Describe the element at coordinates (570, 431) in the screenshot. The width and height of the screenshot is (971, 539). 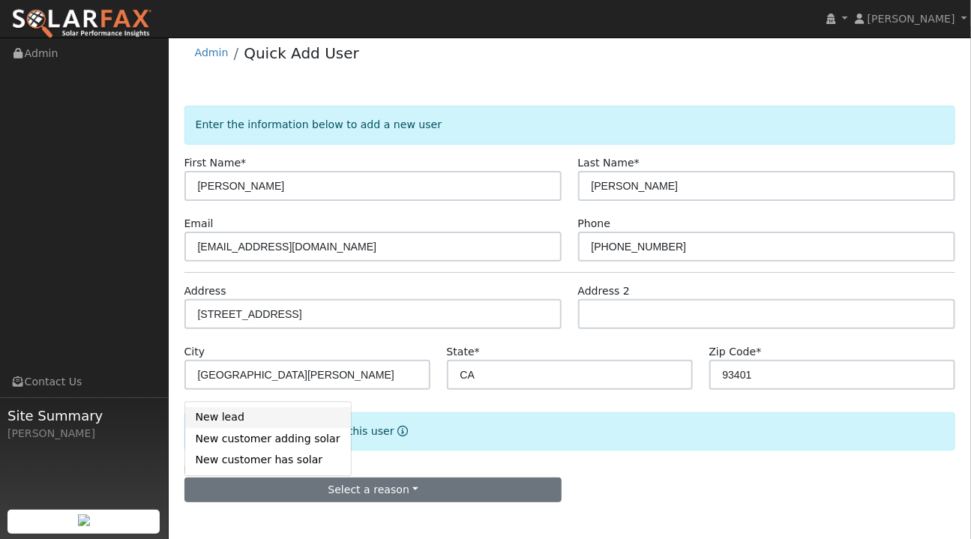
I see `div: Select the reason for adding this user` at that location.